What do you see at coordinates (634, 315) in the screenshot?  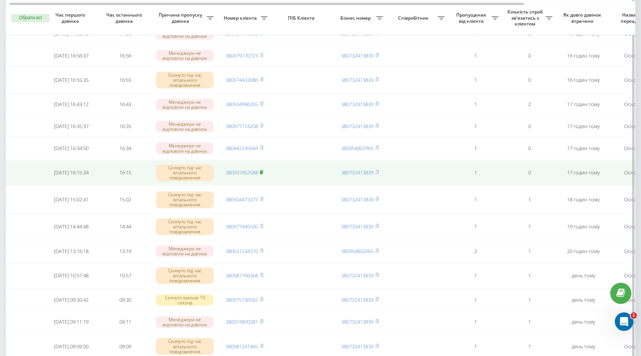 I see `span: 1` at bounding box center [634, 315].